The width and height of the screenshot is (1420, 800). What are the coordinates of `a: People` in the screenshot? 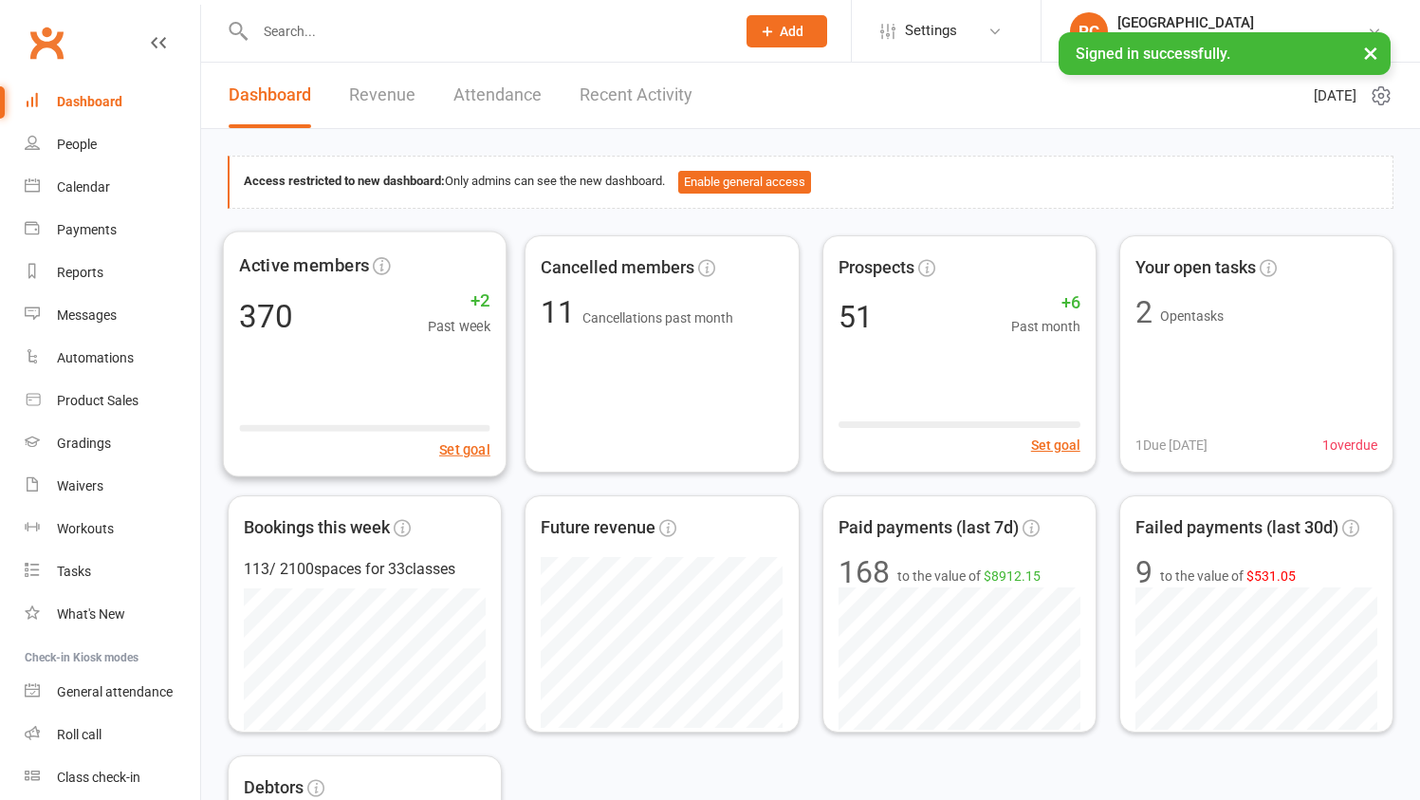 It's located at (112, 144).